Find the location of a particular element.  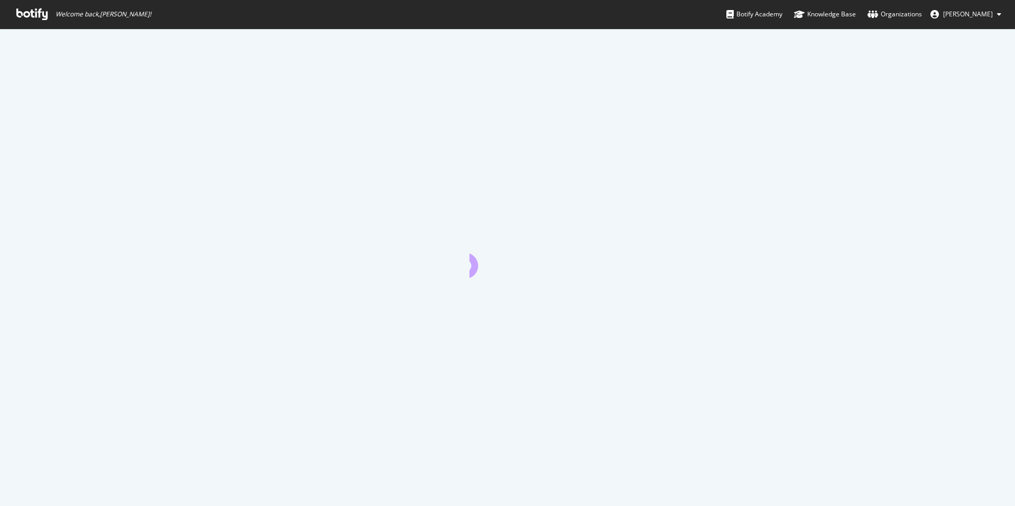

div: Organizations is located at coordinates (895, 14).